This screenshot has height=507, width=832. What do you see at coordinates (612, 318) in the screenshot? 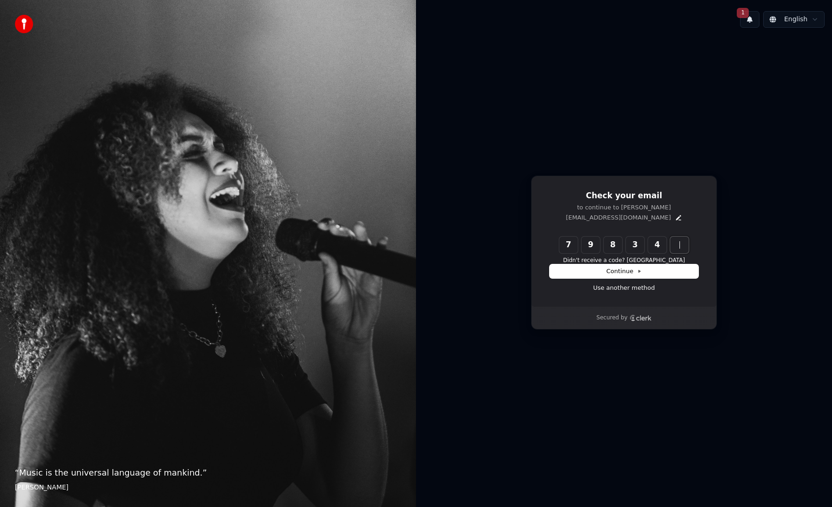
I see `p: Secured by` at bounding box center [612, 318].